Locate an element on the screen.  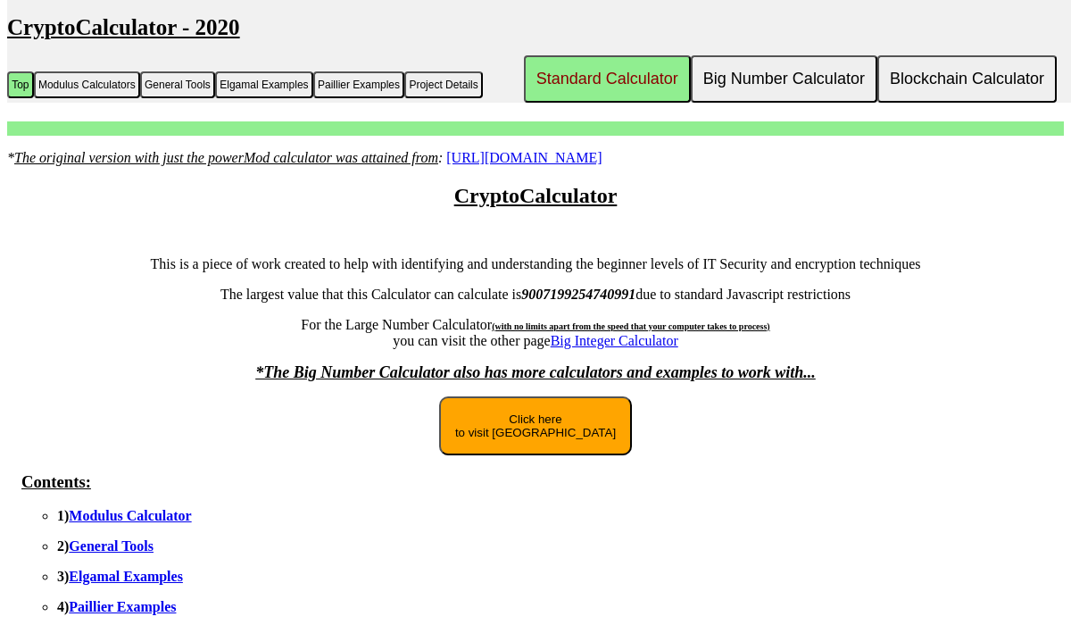
p: The largest value that this Calculator can calculate is due to standard Javascript restrictions is located at coordinates (536, 295).